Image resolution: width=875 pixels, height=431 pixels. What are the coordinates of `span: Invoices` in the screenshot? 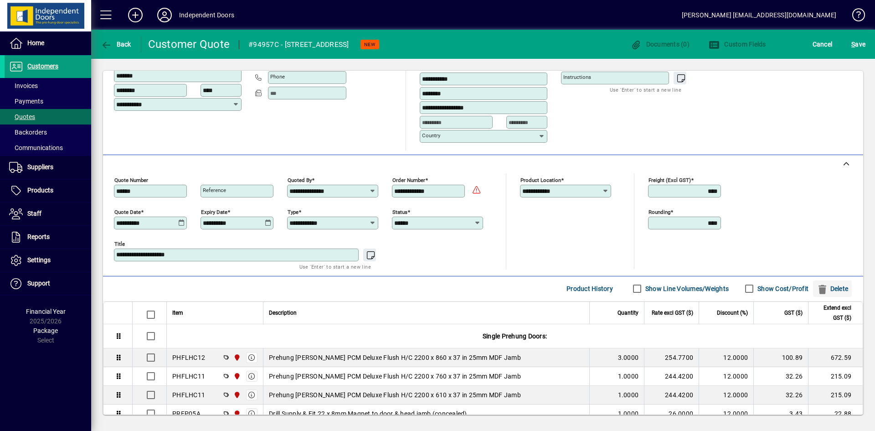 It's located at (23, 86).